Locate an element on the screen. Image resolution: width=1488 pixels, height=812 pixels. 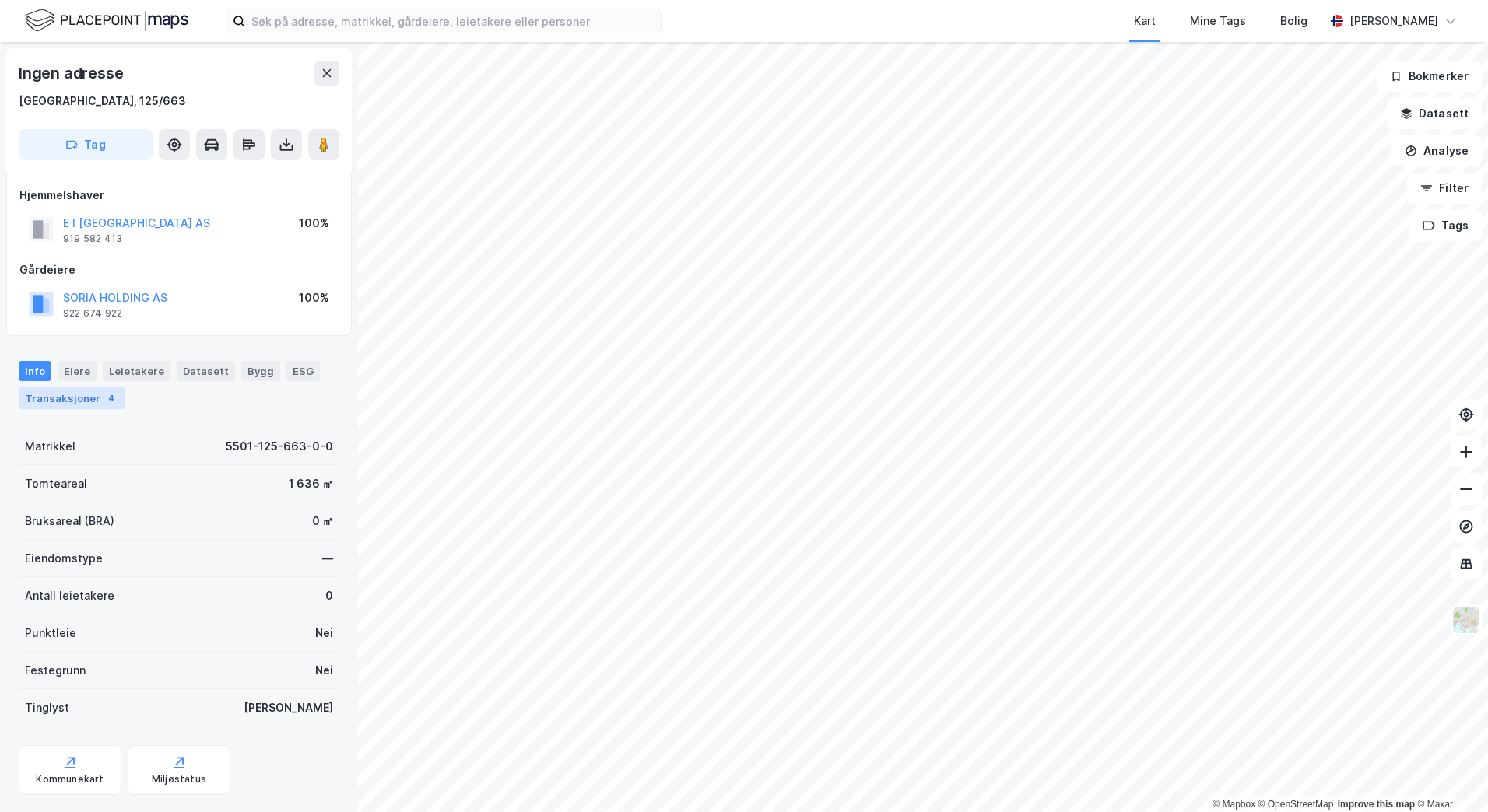
div: Leietakere is located at coordinates (136, 371).